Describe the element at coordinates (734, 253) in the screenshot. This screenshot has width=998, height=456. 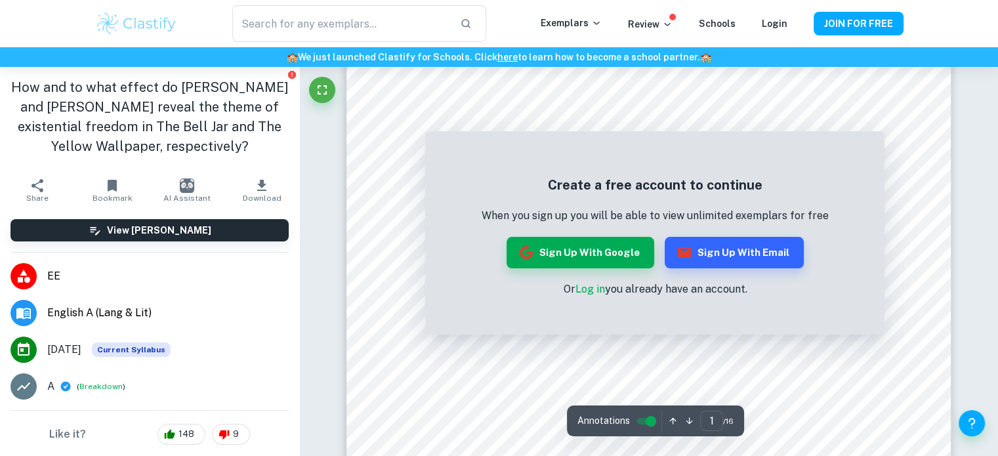
I see `button: Sign up with Email` at that location.